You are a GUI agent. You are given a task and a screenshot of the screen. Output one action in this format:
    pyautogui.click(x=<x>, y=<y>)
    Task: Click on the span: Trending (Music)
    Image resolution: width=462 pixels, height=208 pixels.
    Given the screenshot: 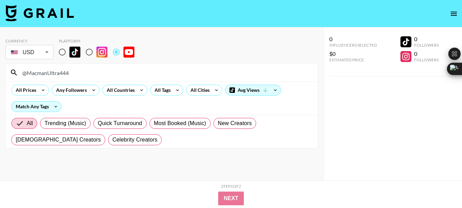 What is the action you would take?
    pyautogui.click(x=65, y=123)
    